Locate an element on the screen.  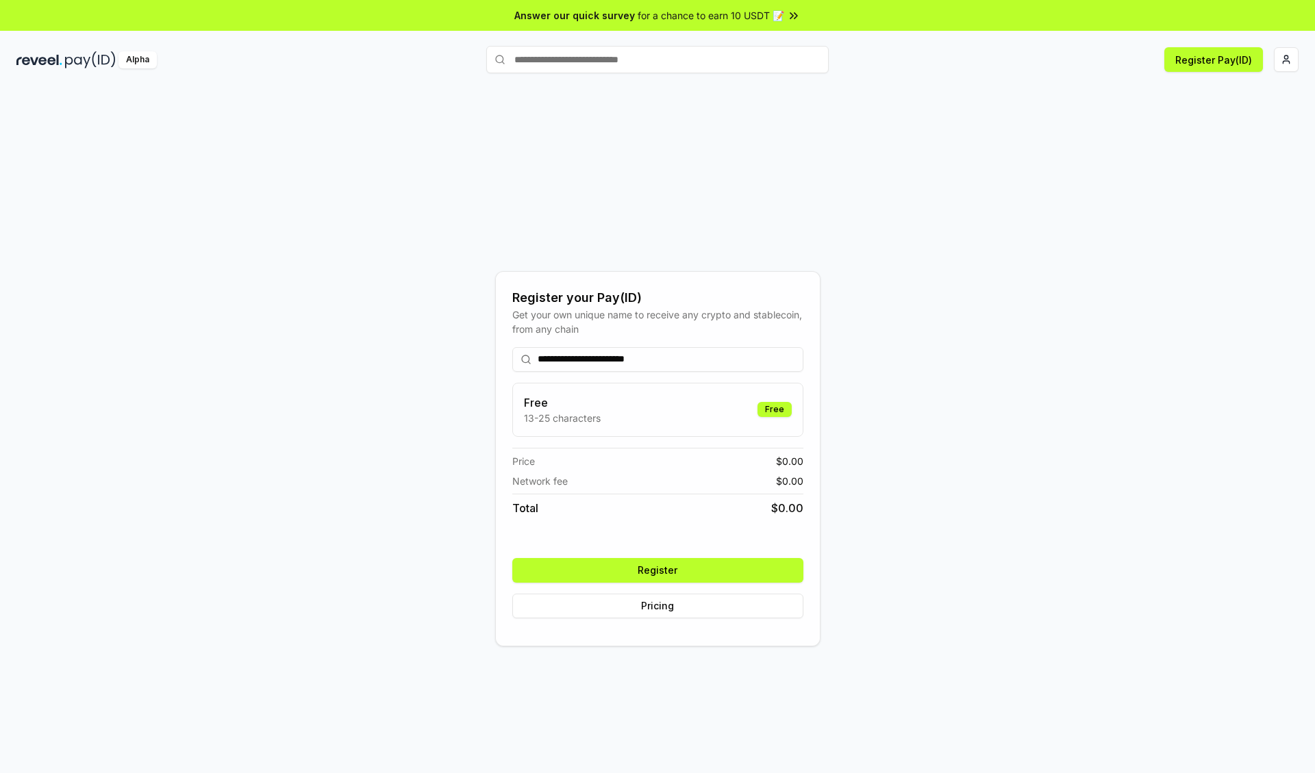
p: 13-25 characters is located at coordinates (562, 418).